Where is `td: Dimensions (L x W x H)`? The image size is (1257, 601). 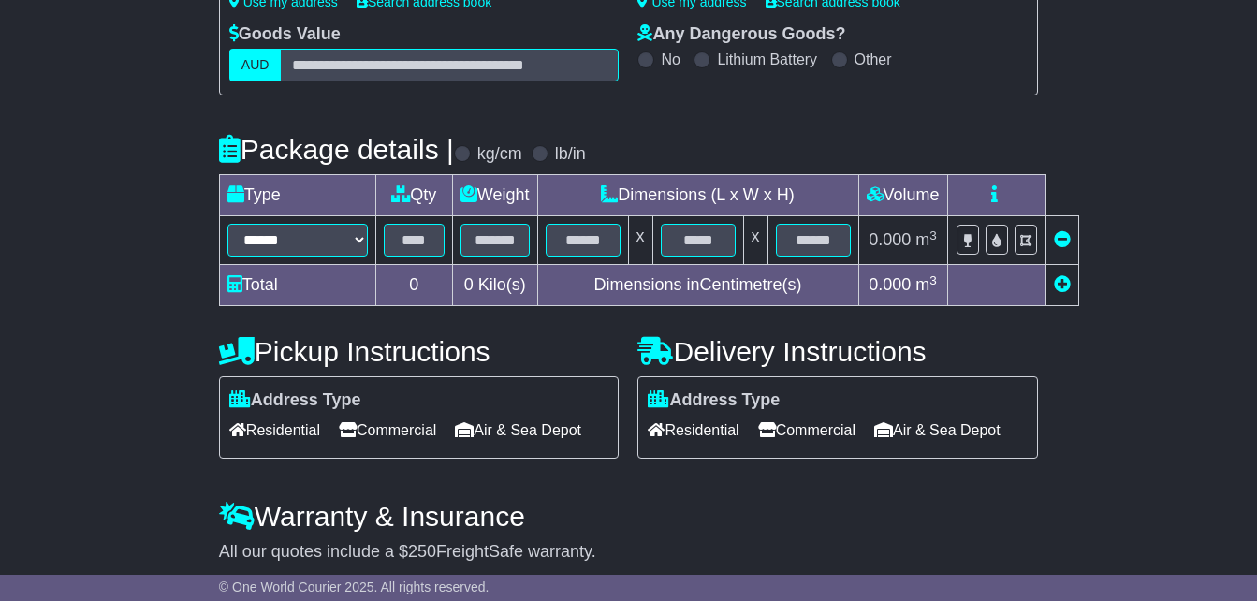
td: Dimensions (L x W x H) is located at coordinates (697, 196).